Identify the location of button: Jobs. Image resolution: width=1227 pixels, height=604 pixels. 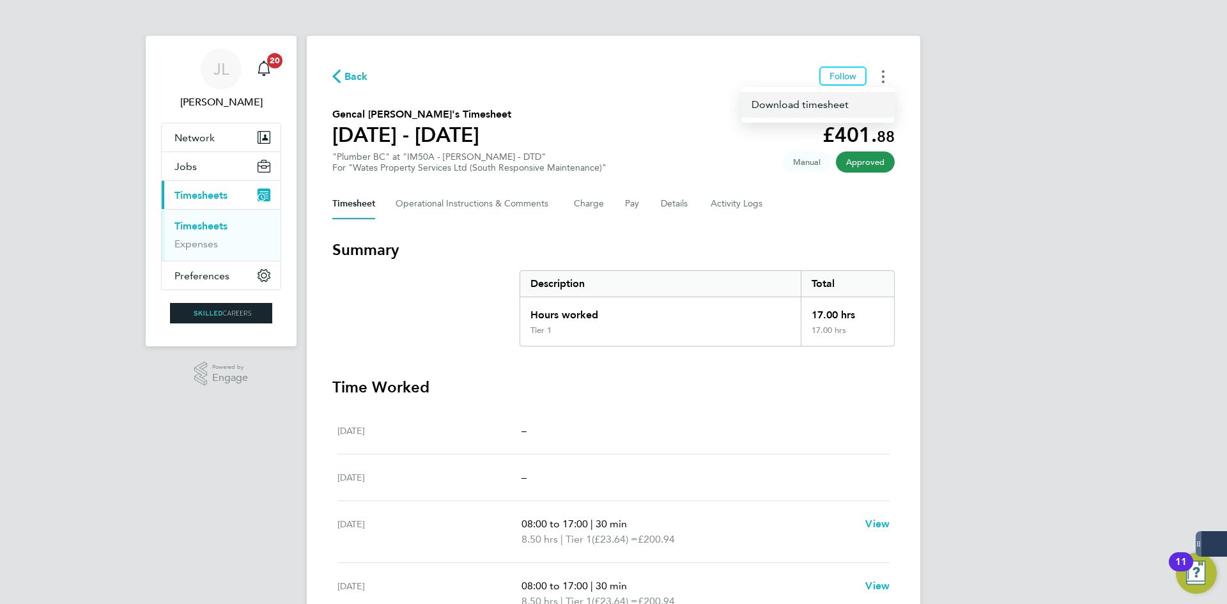
(221, 166).